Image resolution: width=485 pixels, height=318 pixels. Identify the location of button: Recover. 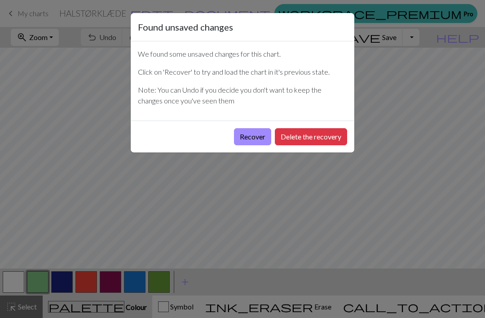
(252, 137).